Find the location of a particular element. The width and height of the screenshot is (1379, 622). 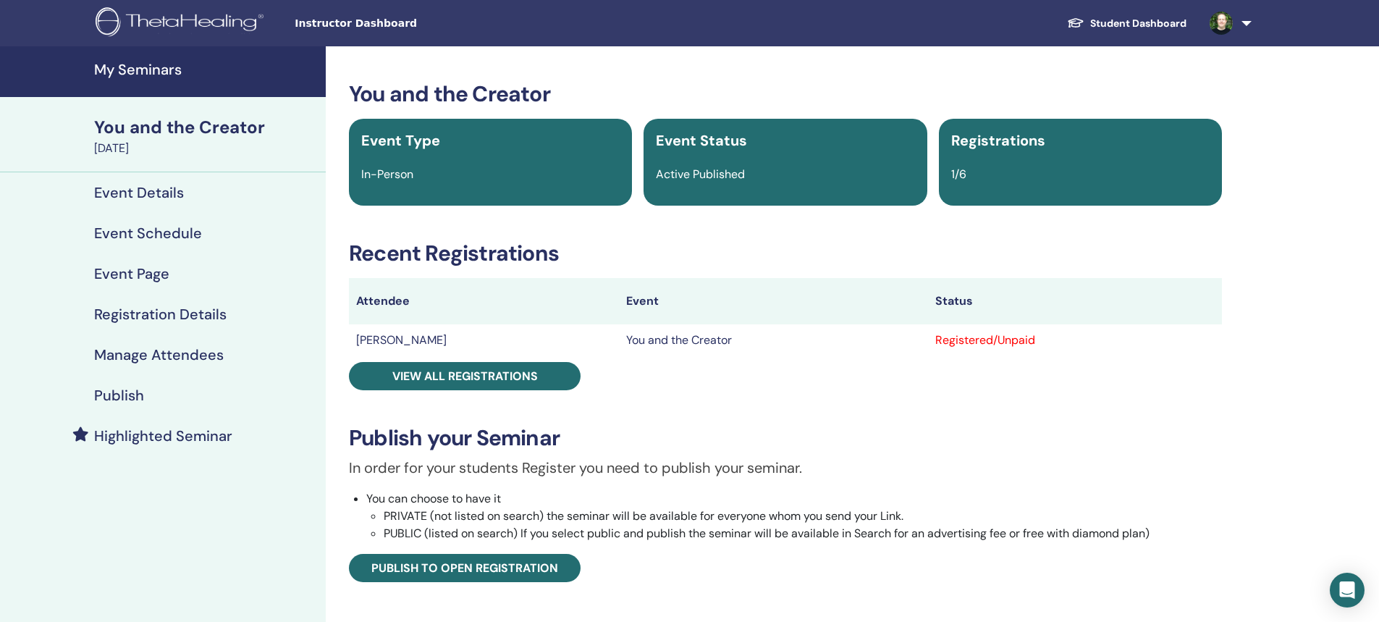

h3: You and the Creator is located at coordinates (785, 94).